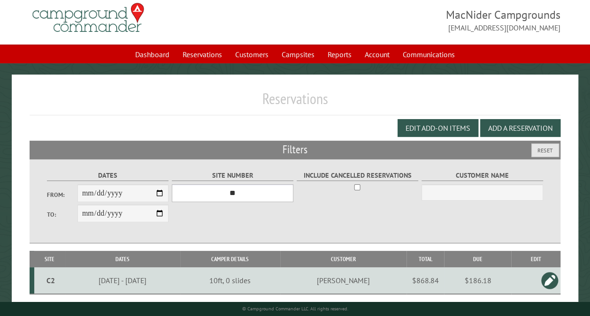  Describe the element at coordinates (357, 175) in the screenshot. I see `label: Include Cancelled Reservations` at that location.